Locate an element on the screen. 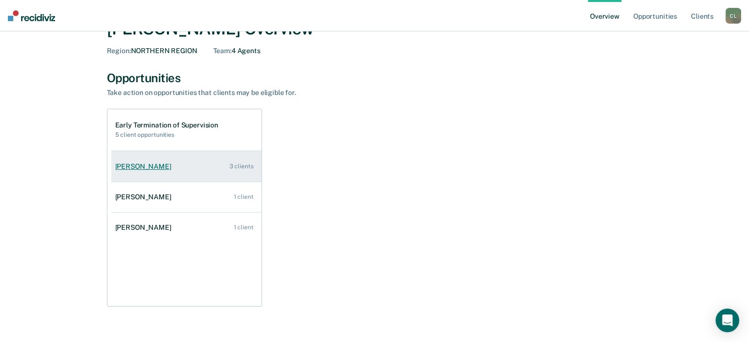  span: Region : is located at coordinates (119, 51).